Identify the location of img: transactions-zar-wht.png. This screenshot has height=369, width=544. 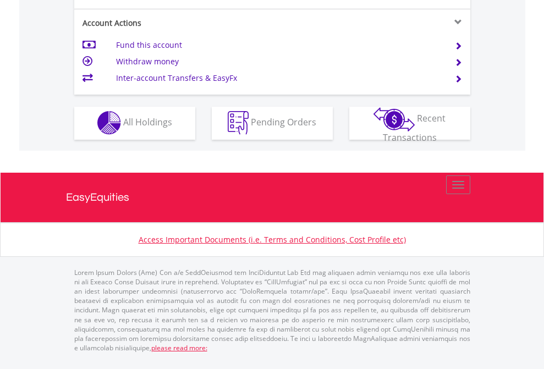
(394, 119).